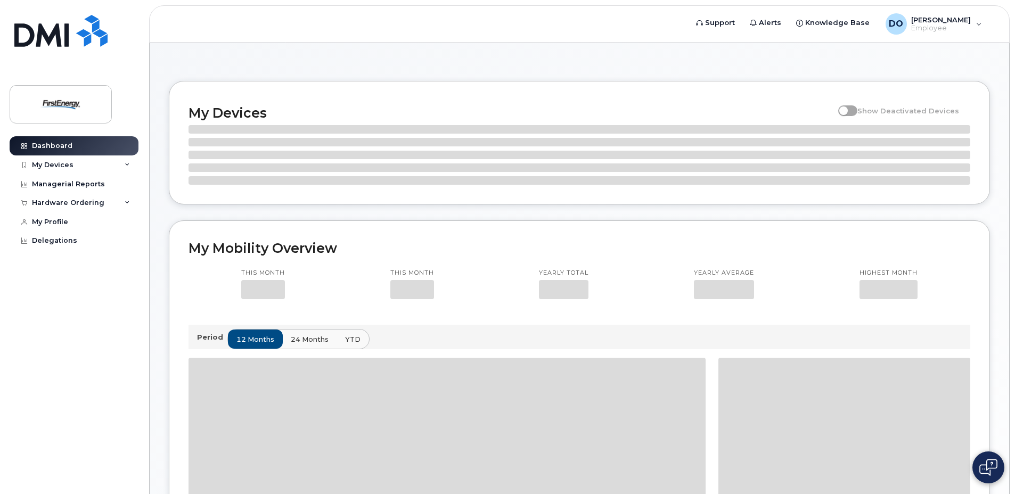 This screenshot has height=494, width=1015. What do you see at coordinates (212, 337) in the screenshot?
I see `p: Period` at bounding box center [212, 337].